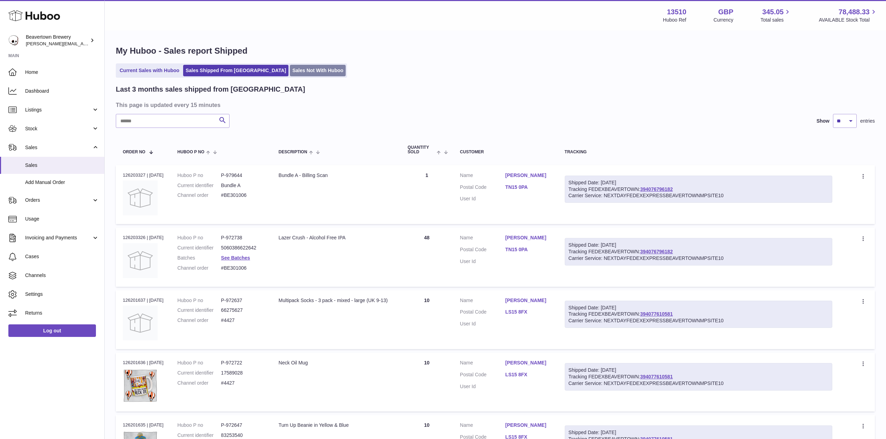  I want to click on span: Description, so click(293, 152).